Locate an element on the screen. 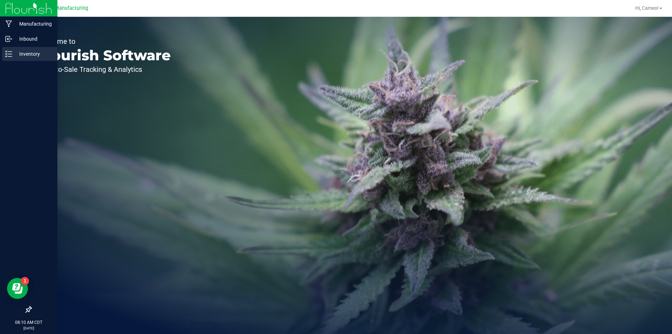  p: Seed-to-Sale Tracking & Analytics is located at coordinates (104, 69).